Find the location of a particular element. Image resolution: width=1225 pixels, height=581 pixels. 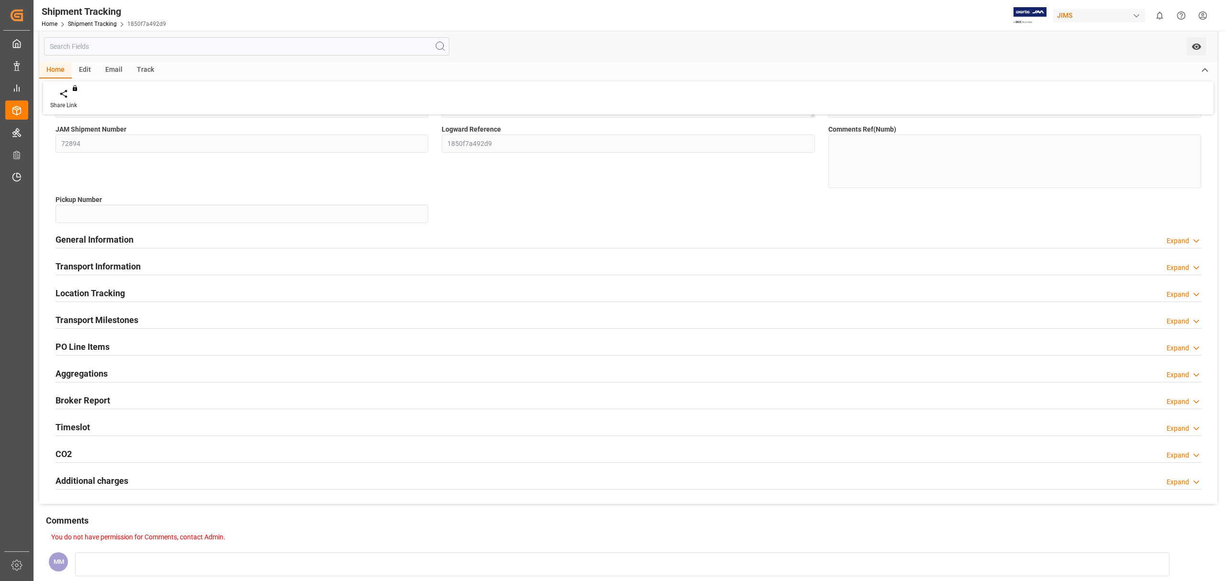

button: show 0 new notifications is located at coordinates (1159, 15).